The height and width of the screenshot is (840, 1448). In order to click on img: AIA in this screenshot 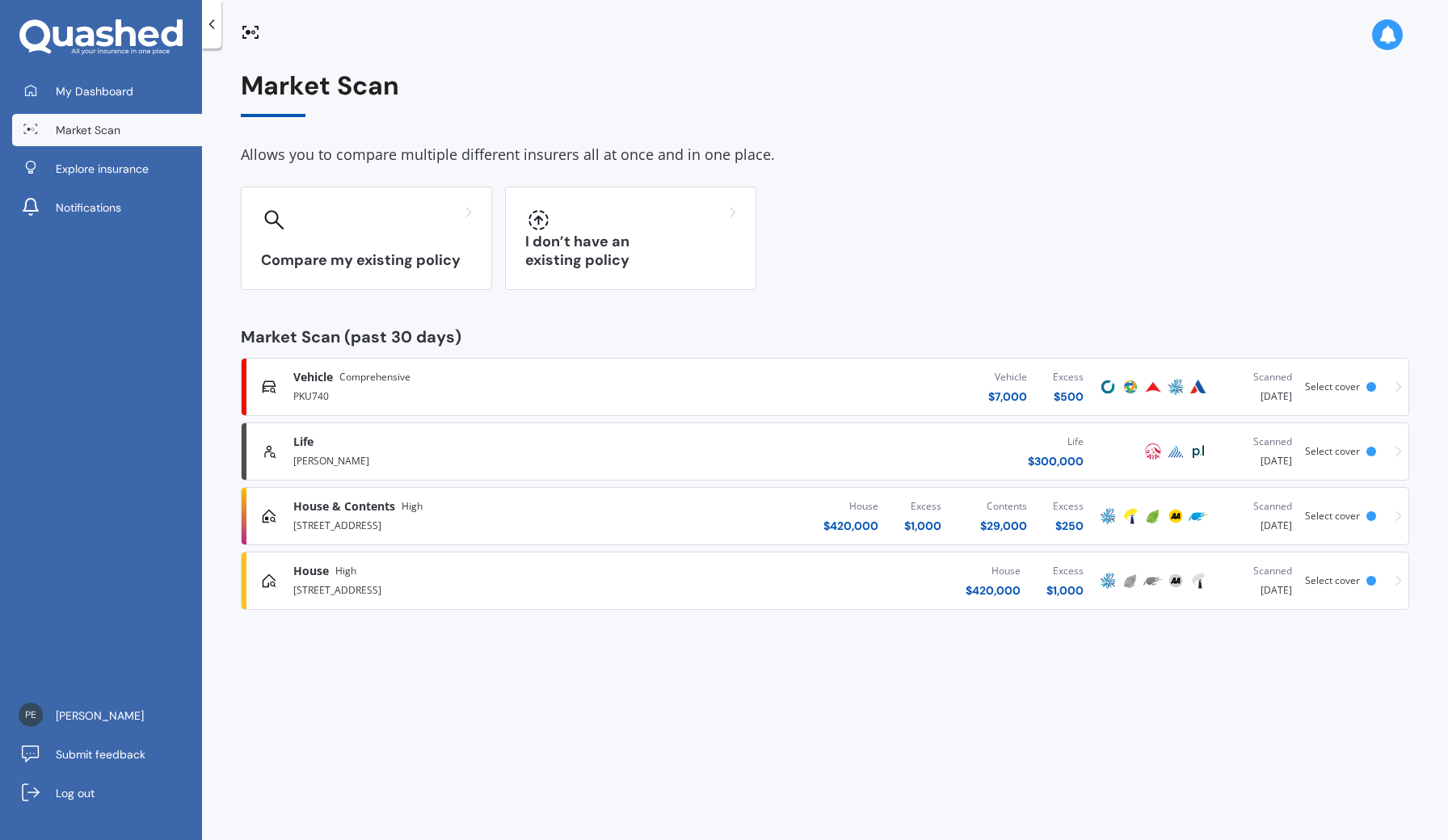, I will do `click(1153, 451)`.